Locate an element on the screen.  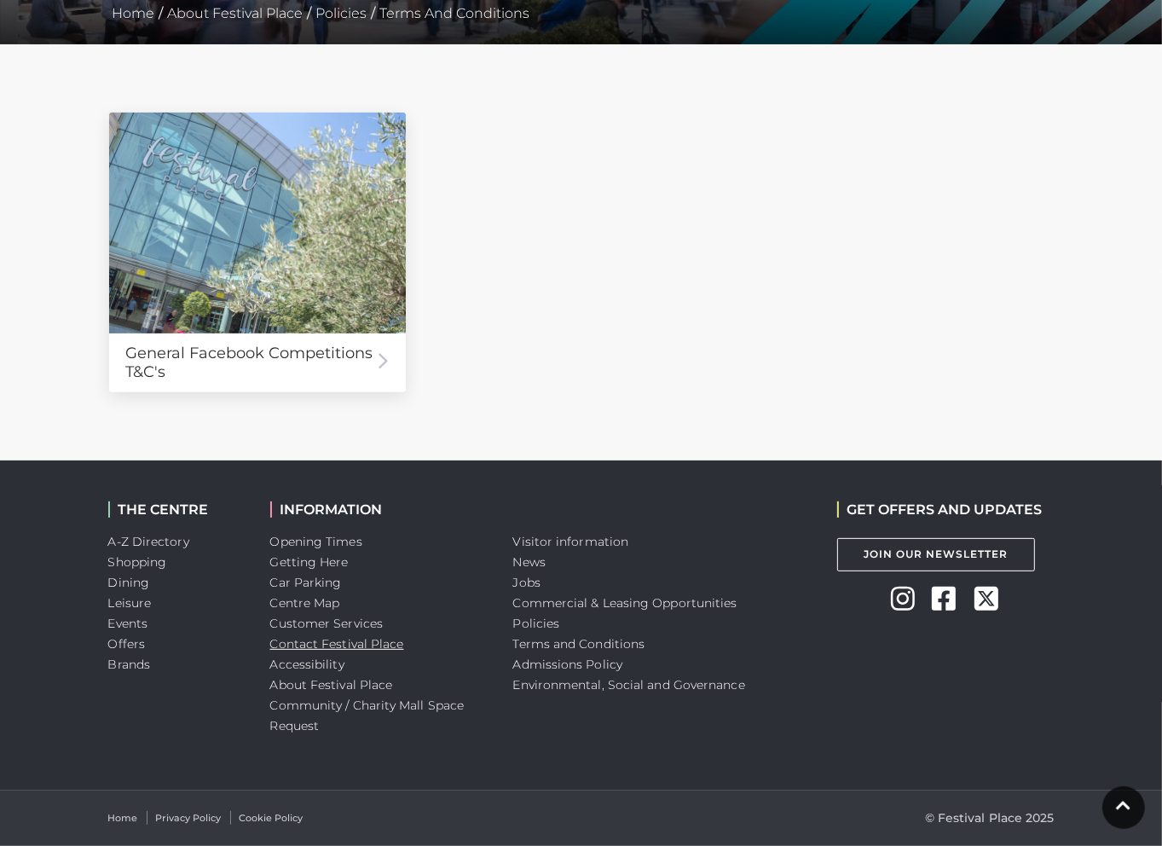
a: Opening Times is located at coordinates (316, 542).